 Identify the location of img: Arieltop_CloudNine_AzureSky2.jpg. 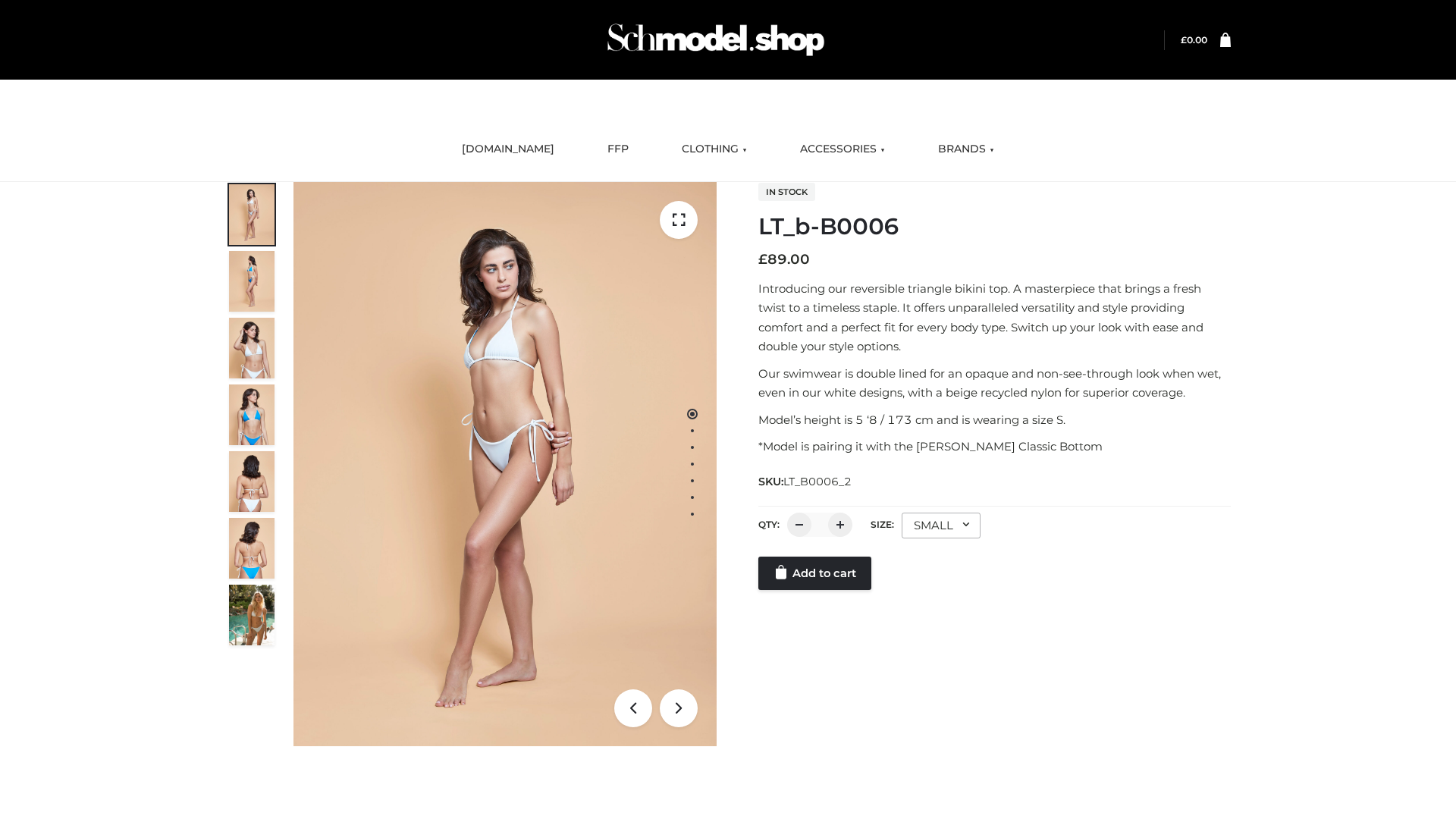
(252, 615).